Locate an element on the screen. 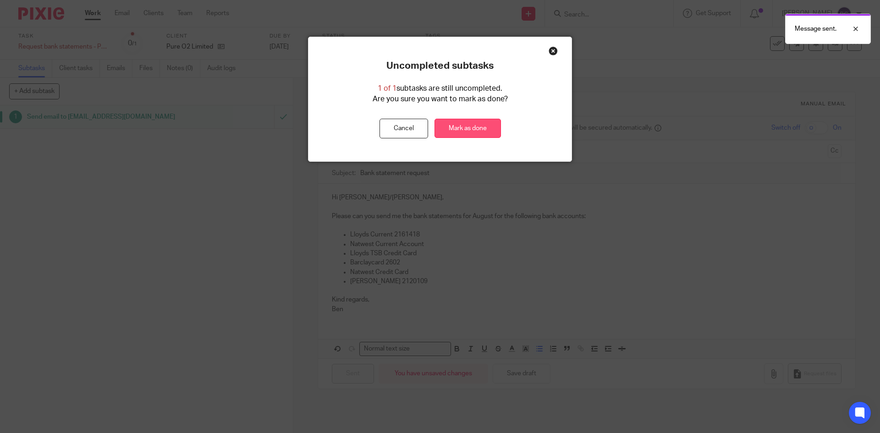 The image size is (880, 433). span: 1 of 1 is located at coordinates (387, 88).